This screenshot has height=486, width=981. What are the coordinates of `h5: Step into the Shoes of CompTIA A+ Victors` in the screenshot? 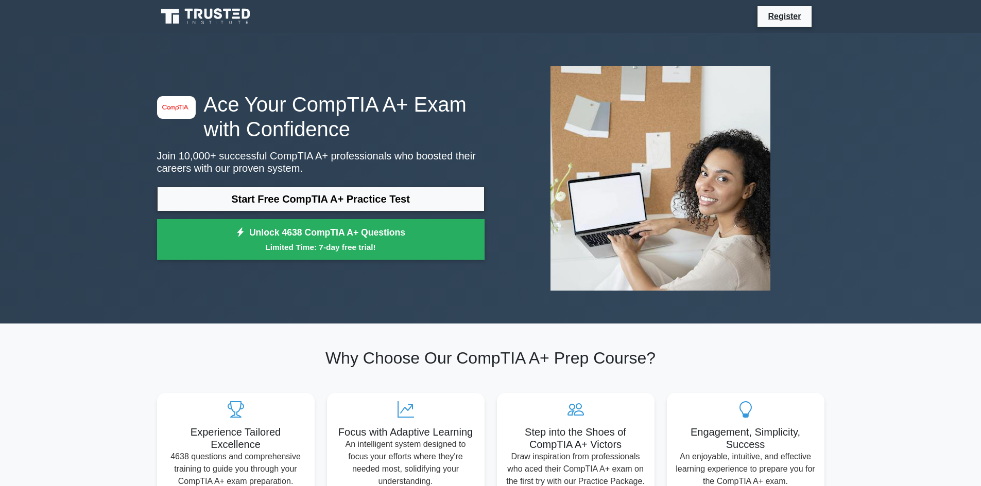 It's located at (576, 439).